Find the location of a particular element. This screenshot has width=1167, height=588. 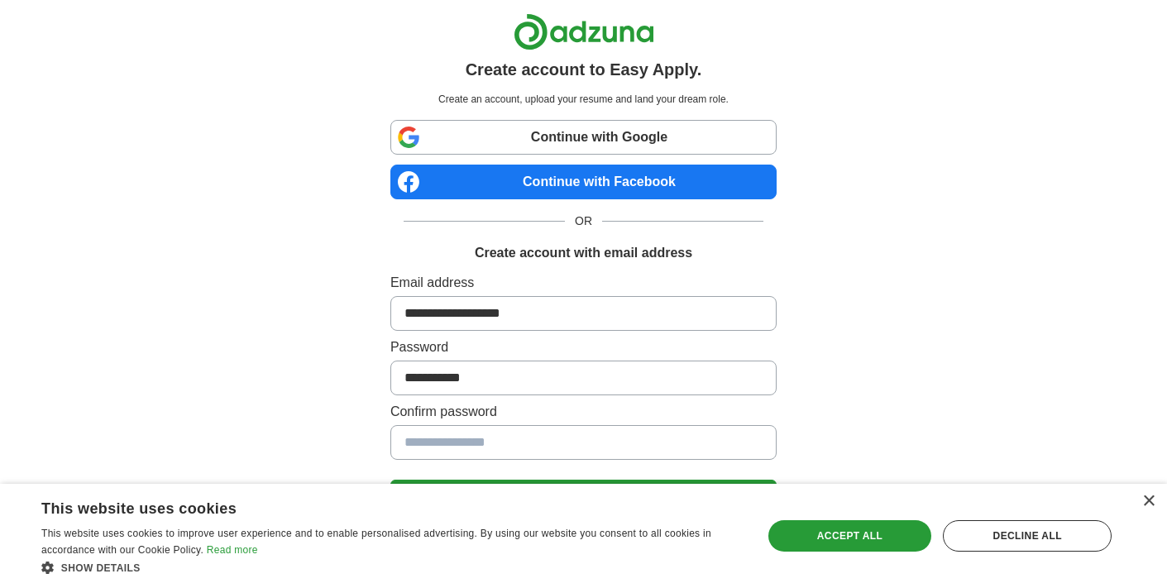

div: Accept all is located at coordinates (850, 536).